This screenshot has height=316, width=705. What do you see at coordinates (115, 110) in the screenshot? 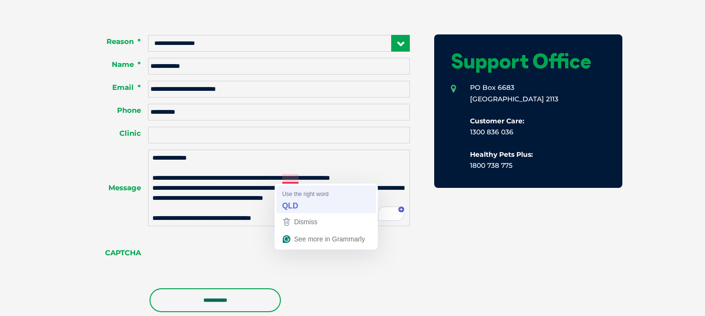
I see `label: Phone` at bounding box center [115, 110].